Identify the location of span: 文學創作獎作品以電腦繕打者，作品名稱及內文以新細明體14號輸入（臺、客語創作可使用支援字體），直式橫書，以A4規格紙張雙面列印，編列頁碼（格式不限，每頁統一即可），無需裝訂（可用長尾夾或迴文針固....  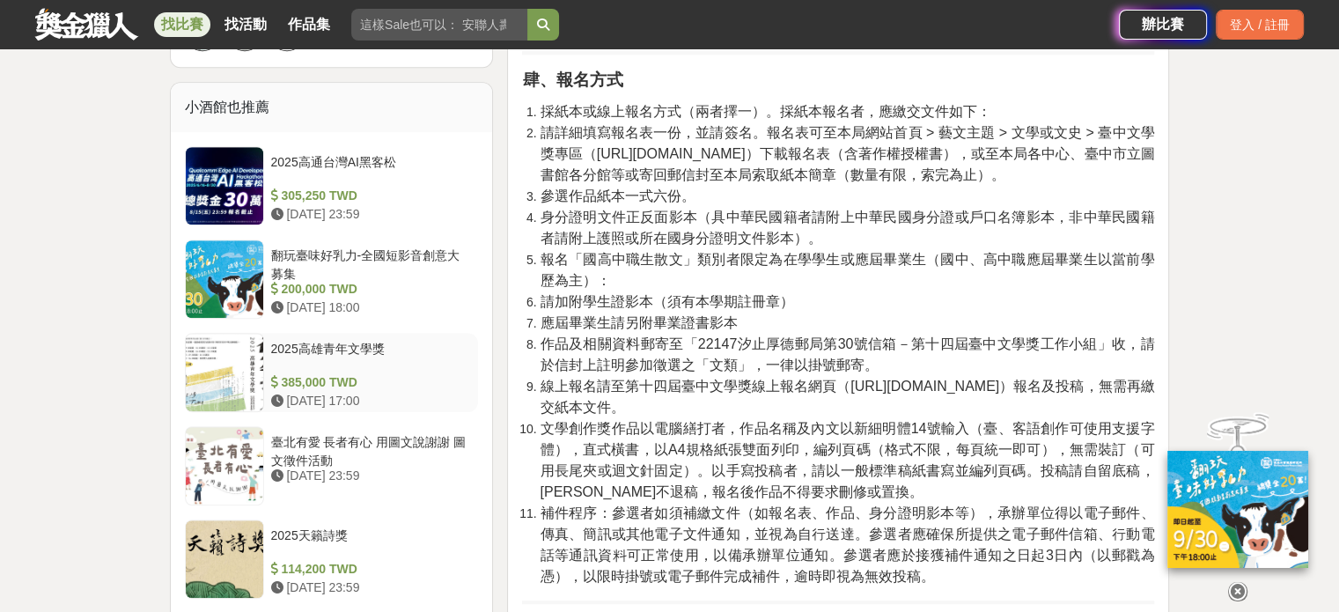
(847, 459).